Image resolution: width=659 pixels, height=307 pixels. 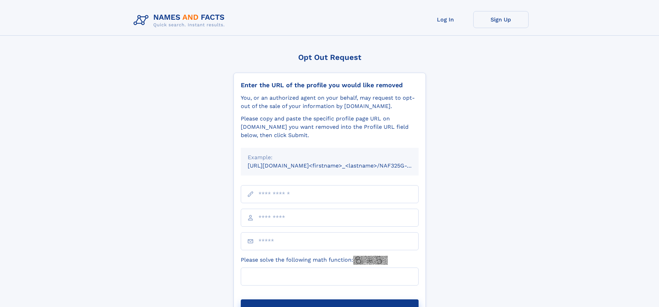 What do you see at coordinates (501, 19) in the screenshot?
I see `a: Sign Up` at bounding box center [501, 19].